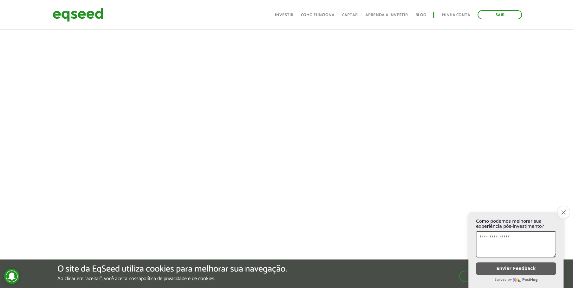 The height and width of the screenshot is (288, 573). I want to click on a: Captar, so click(350, 15).